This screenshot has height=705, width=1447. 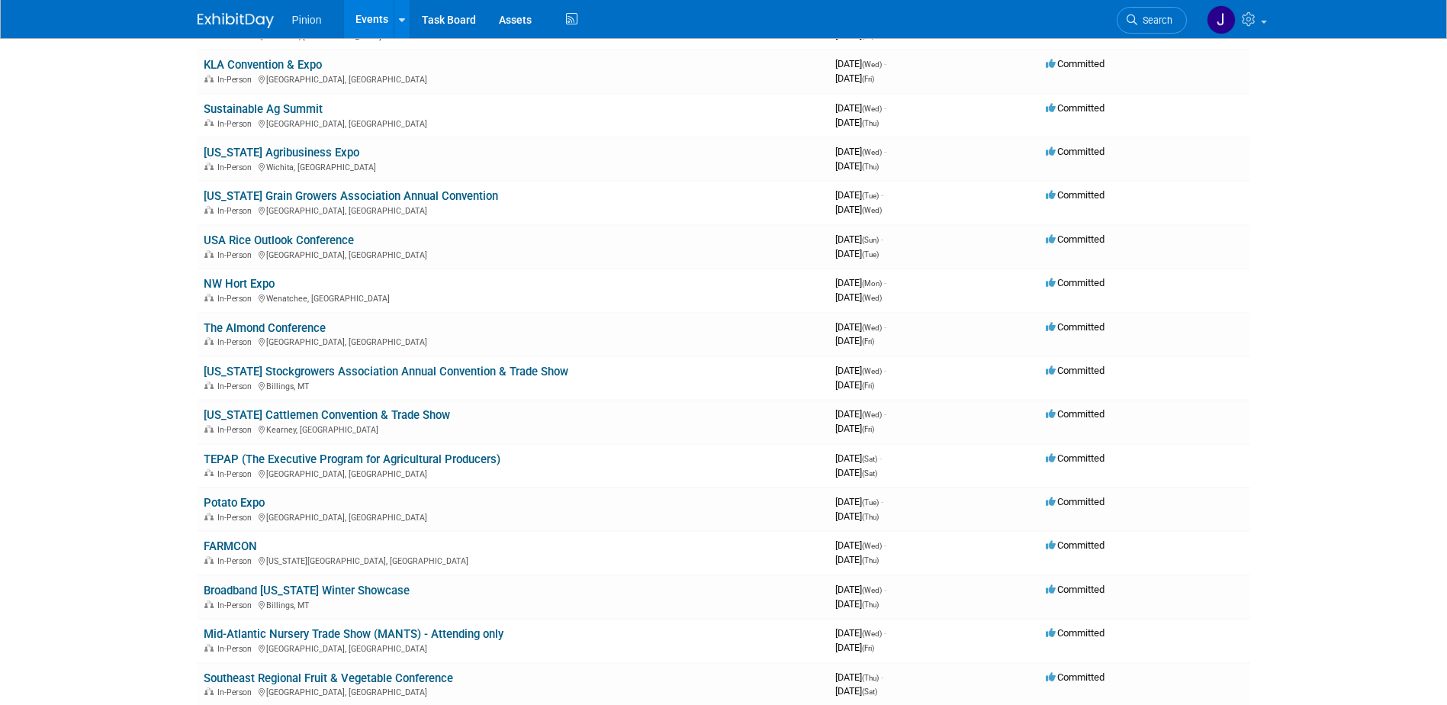 I want to click on a: KLA Convention & Expo, so click(x=262, y=65).